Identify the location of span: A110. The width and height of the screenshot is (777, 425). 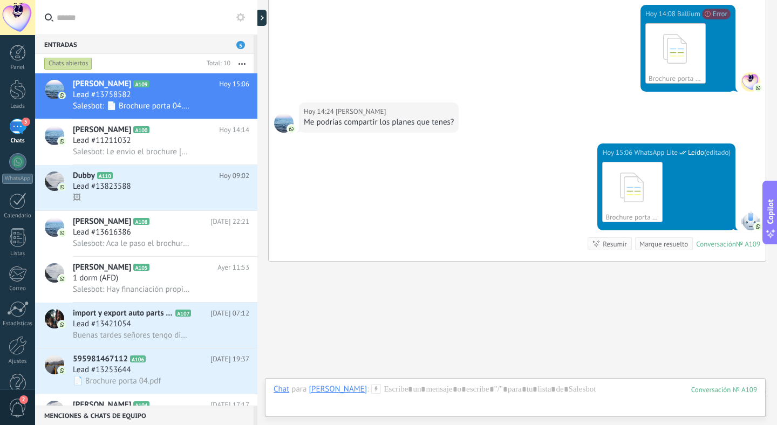
(105, 175).